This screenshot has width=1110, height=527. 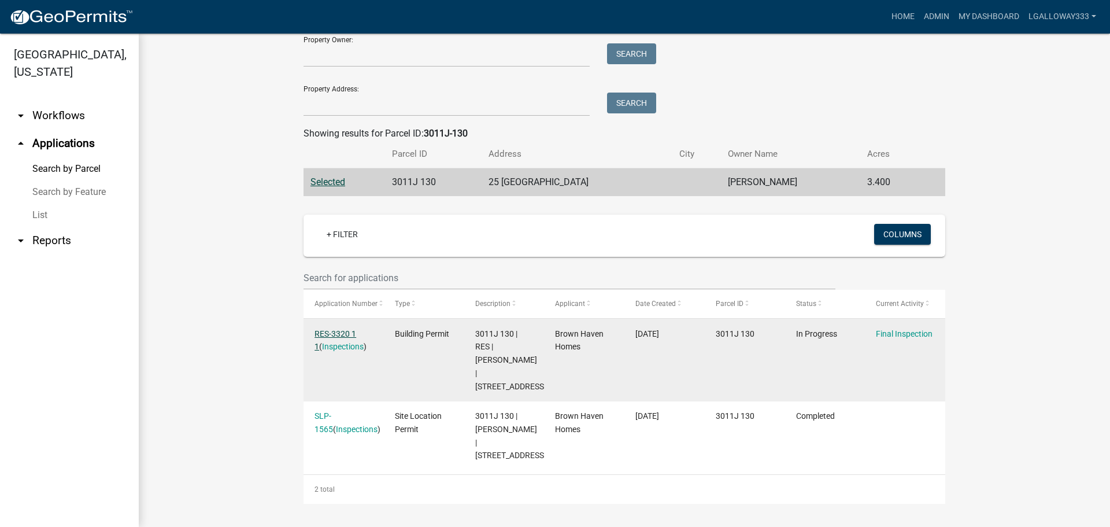 I want to click on span: Selected, so click(x=328, y=182).